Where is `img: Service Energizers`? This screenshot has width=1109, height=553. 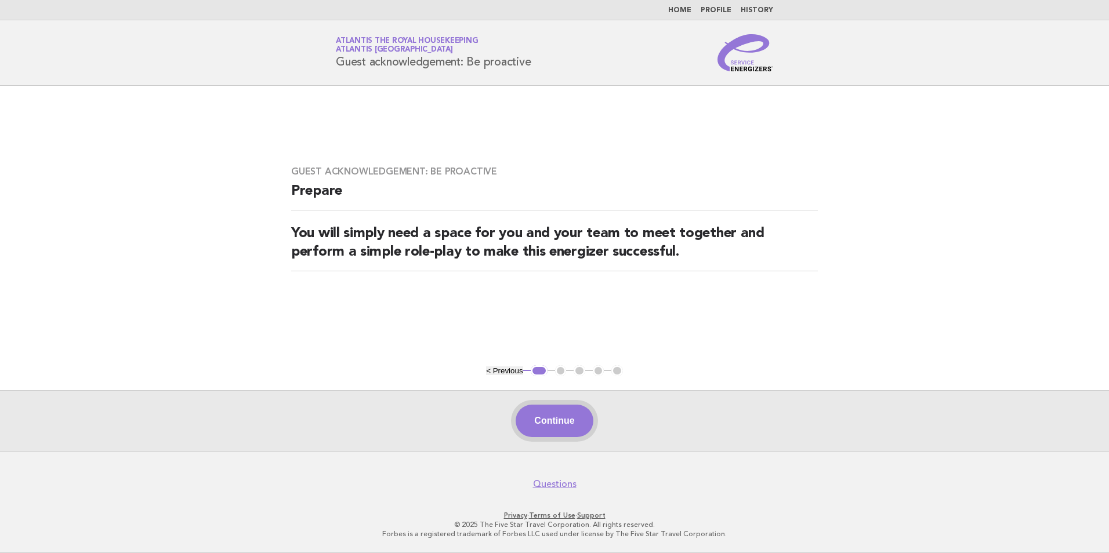
img: Service Energizers is located at coordinates (745, 53).